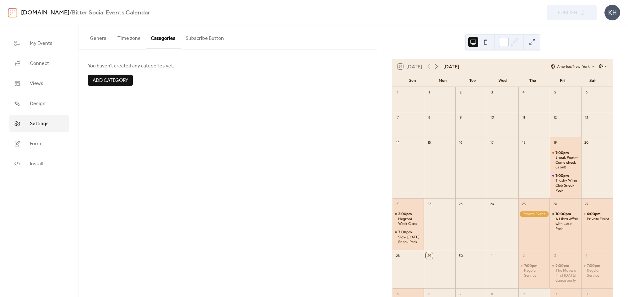 The height and width of the screenshot is (297, 628). I want to click on span: Form, so click(35, 144).